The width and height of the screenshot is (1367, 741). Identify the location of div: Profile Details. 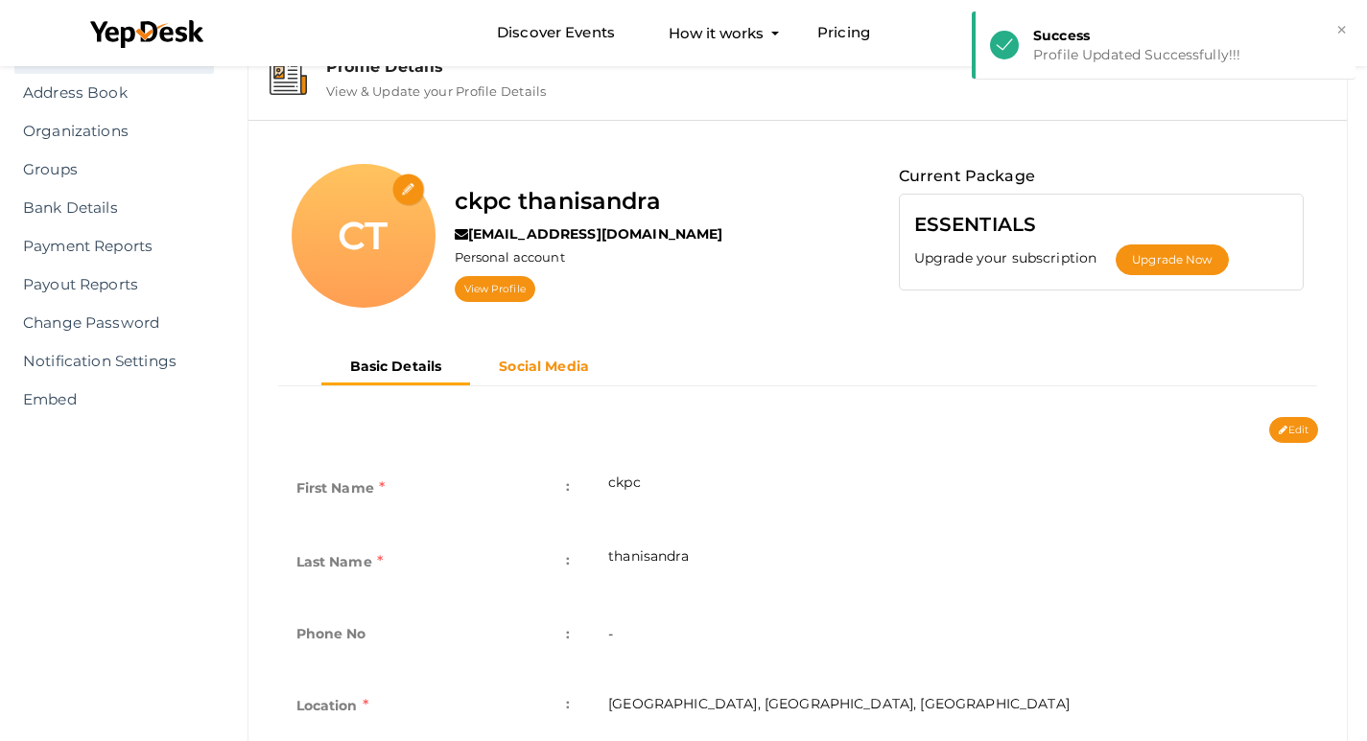
(826, 66).